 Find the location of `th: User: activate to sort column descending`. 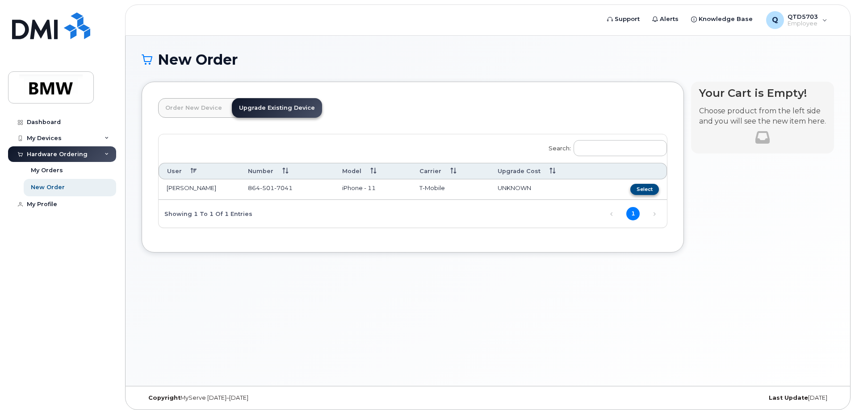

th: User: activate to sort column descending is located at coordinates (199, 171).